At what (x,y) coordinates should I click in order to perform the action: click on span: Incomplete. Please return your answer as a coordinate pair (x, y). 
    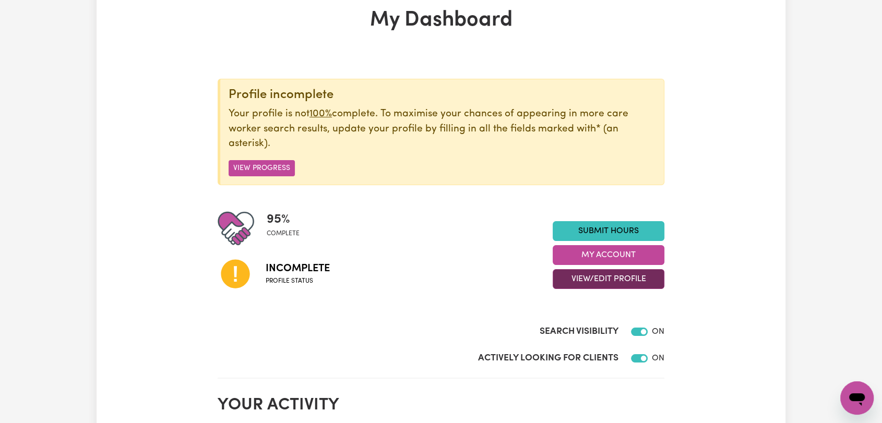
    Looking at the image, I should click on (298, 269).